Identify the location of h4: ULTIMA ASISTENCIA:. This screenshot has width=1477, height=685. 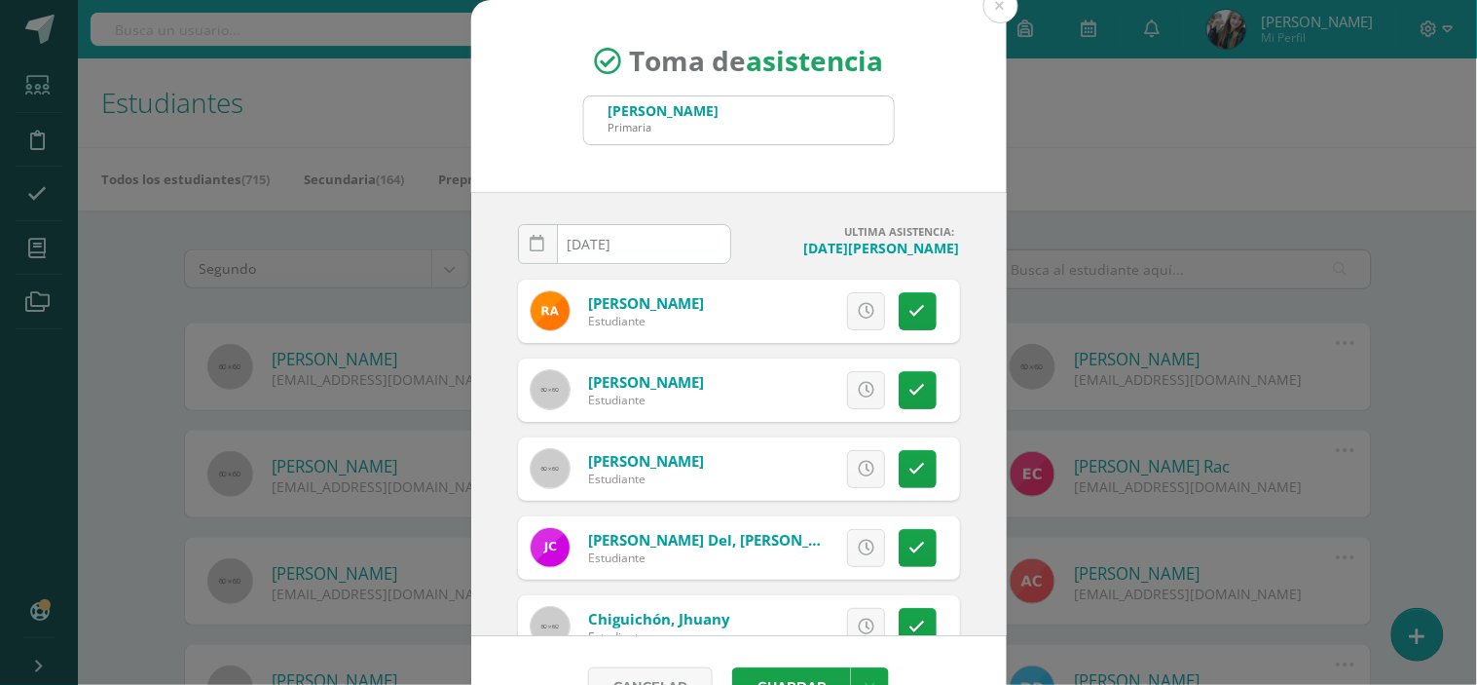
(853, 231).